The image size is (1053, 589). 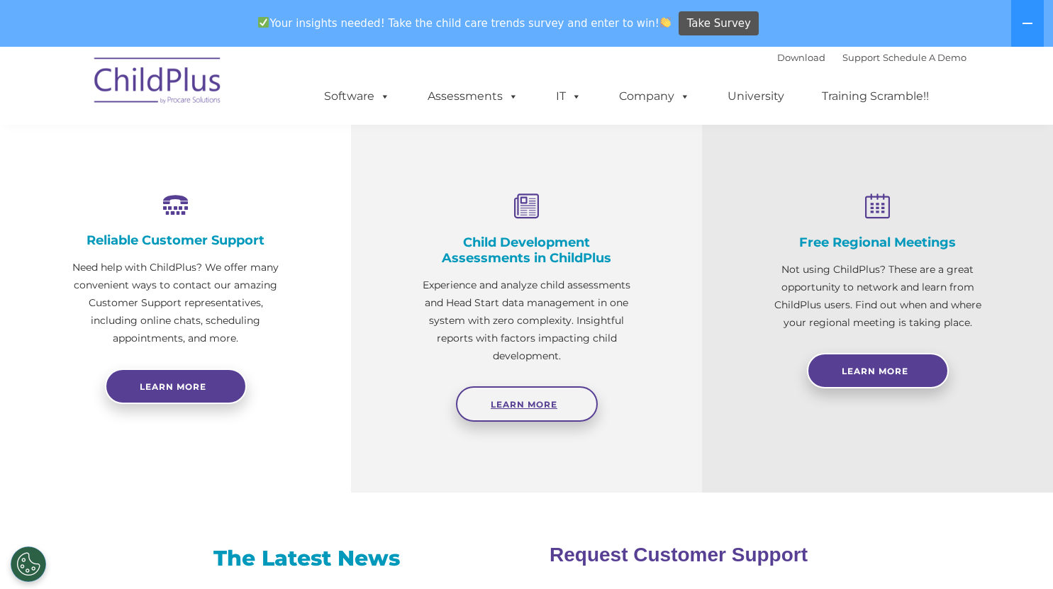 What do you see at coordinates (464, 23) in the screenshot?
I see `span: Your insights needed! Take the child care trends survey and enter to win!` at bounding box center [464, 23].